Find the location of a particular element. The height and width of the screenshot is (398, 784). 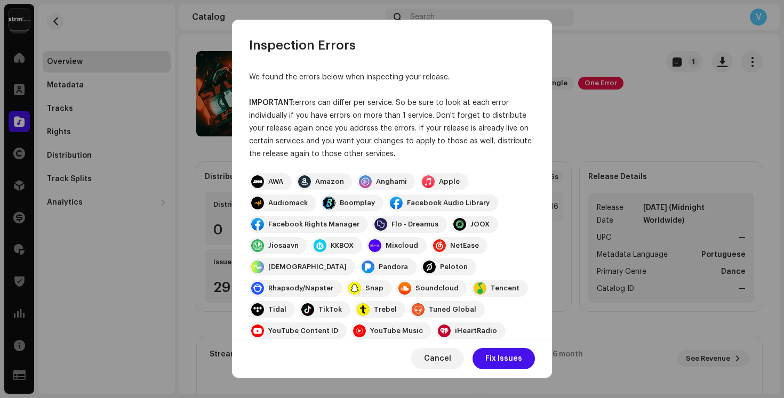

span: Inspection Errors is located at coordinates (302, 45).